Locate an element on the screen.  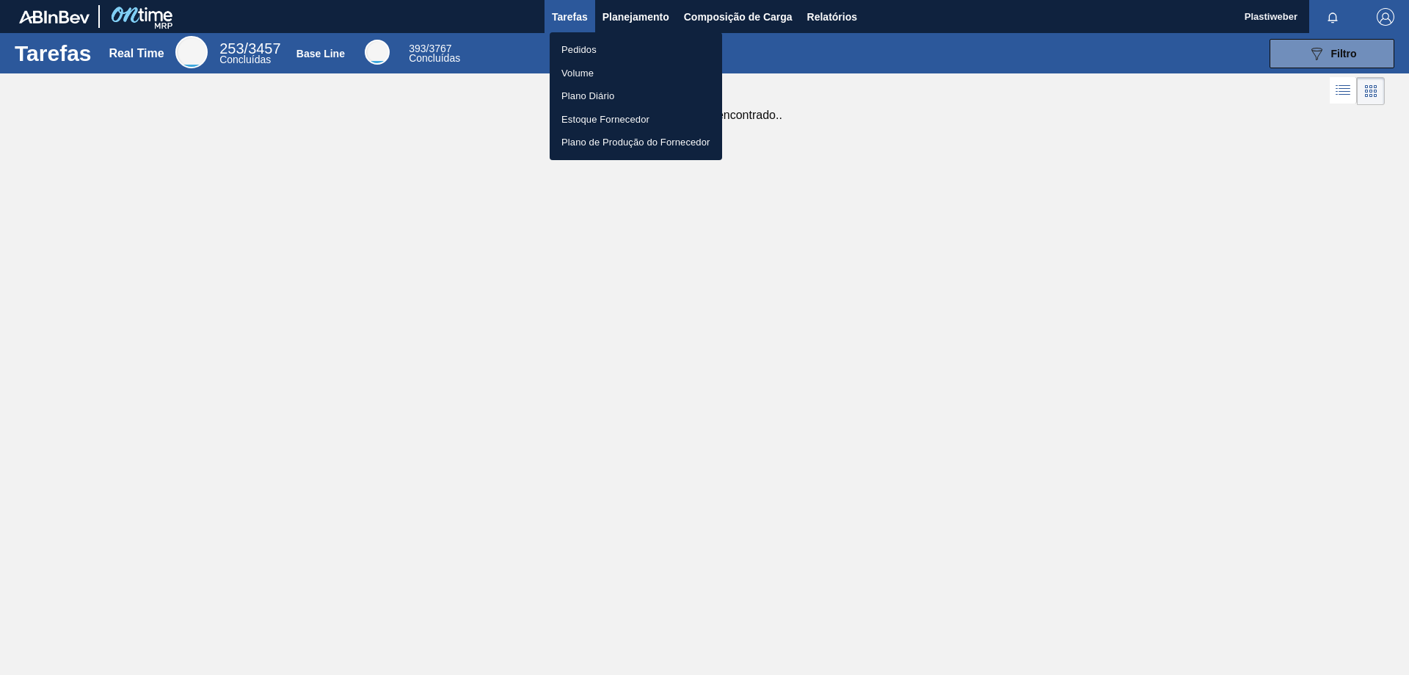
a: Pedidos is located at coordinates (636, 50).